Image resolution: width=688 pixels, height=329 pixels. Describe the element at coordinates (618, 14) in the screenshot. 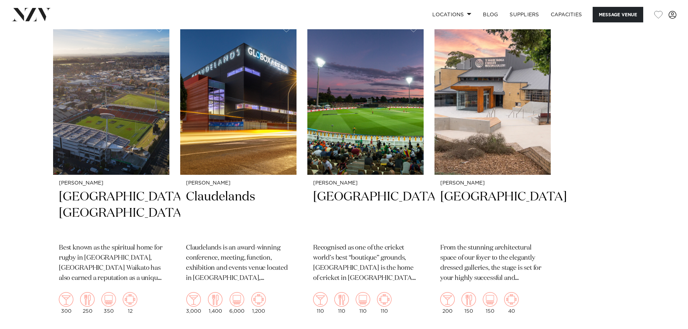

I see `button: Message Venue` at that location.